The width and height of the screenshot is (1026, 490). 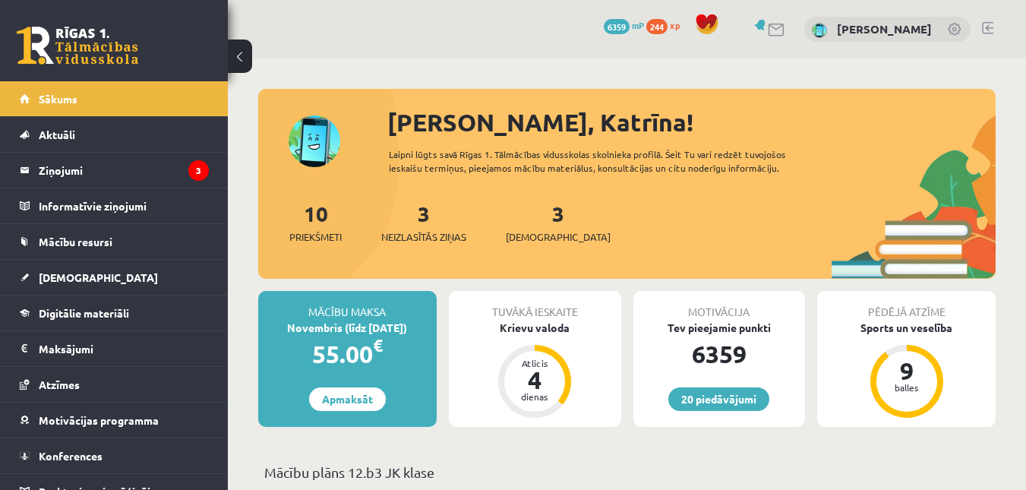 What do you see at coordinates (114, 206) in the screenshot?
I see `a: Informatīvie ziņojumi` at bounding box center [114, 206].